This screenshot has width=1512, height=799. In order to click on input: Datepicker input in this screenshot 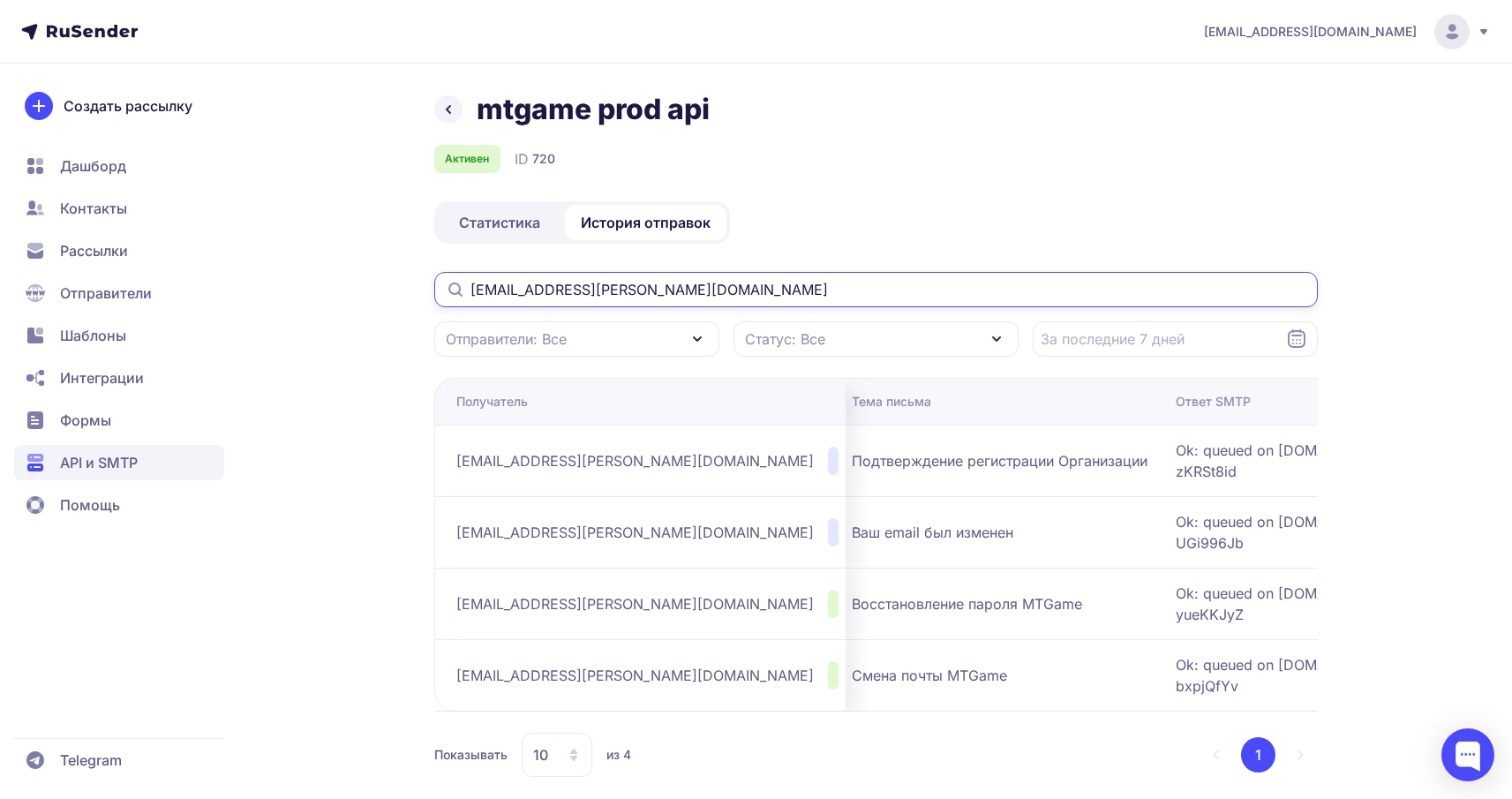, I will do `click(1175, 339)`.